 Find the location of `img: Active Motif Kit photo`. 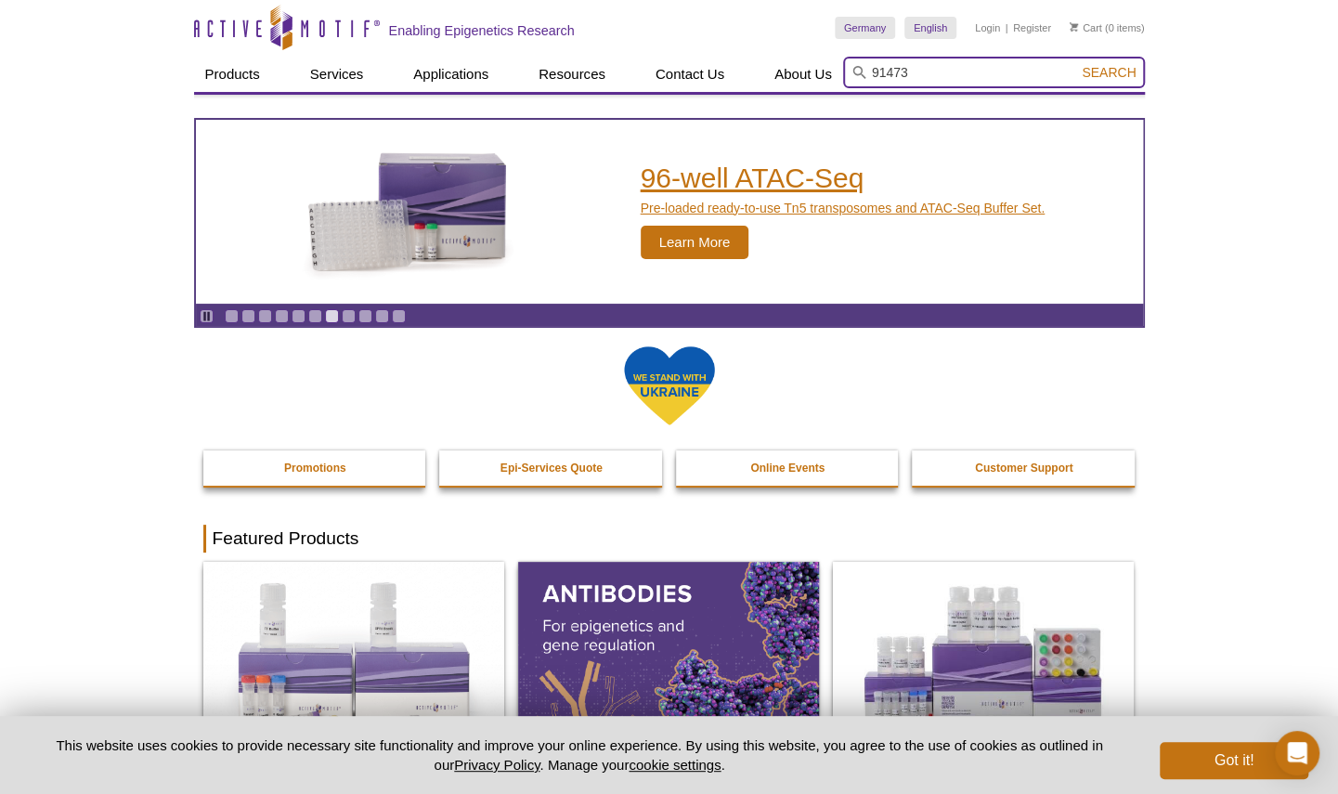

img: Active Motif Kit photo is located at coordinates (409, 212).